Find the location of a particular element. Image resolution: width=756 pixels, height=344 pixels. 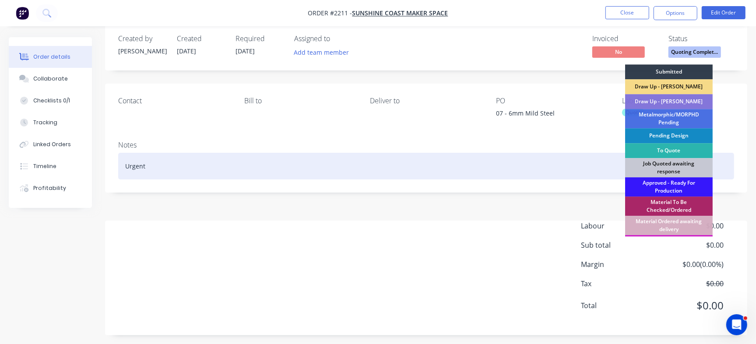

span: Margin is located at coordinates (620, 265).